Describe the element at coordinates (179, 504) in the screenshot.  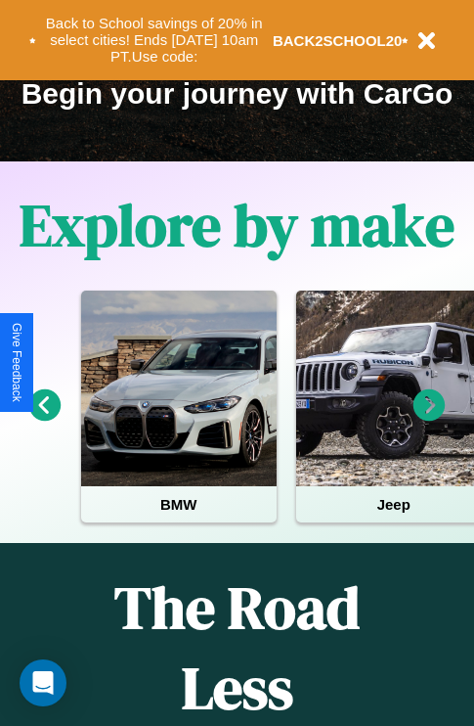
I see `h4: BMW` at that location.